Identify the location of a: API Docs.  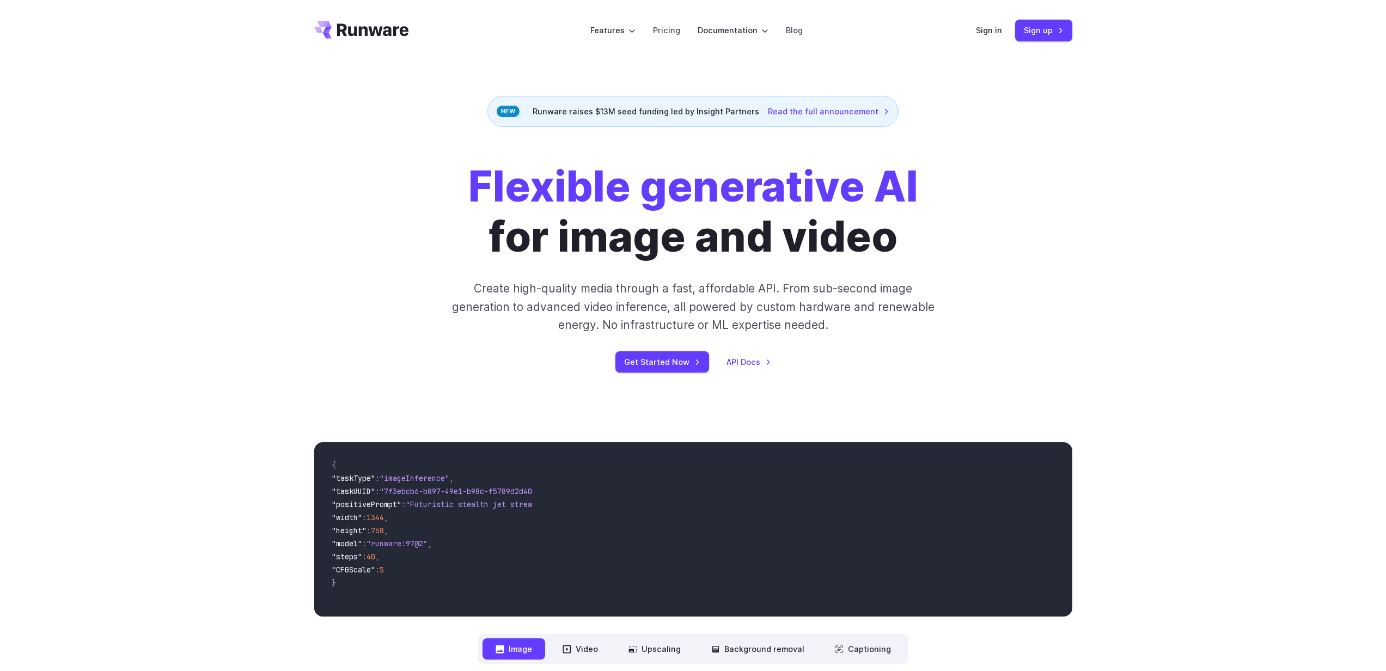
(749, 362).